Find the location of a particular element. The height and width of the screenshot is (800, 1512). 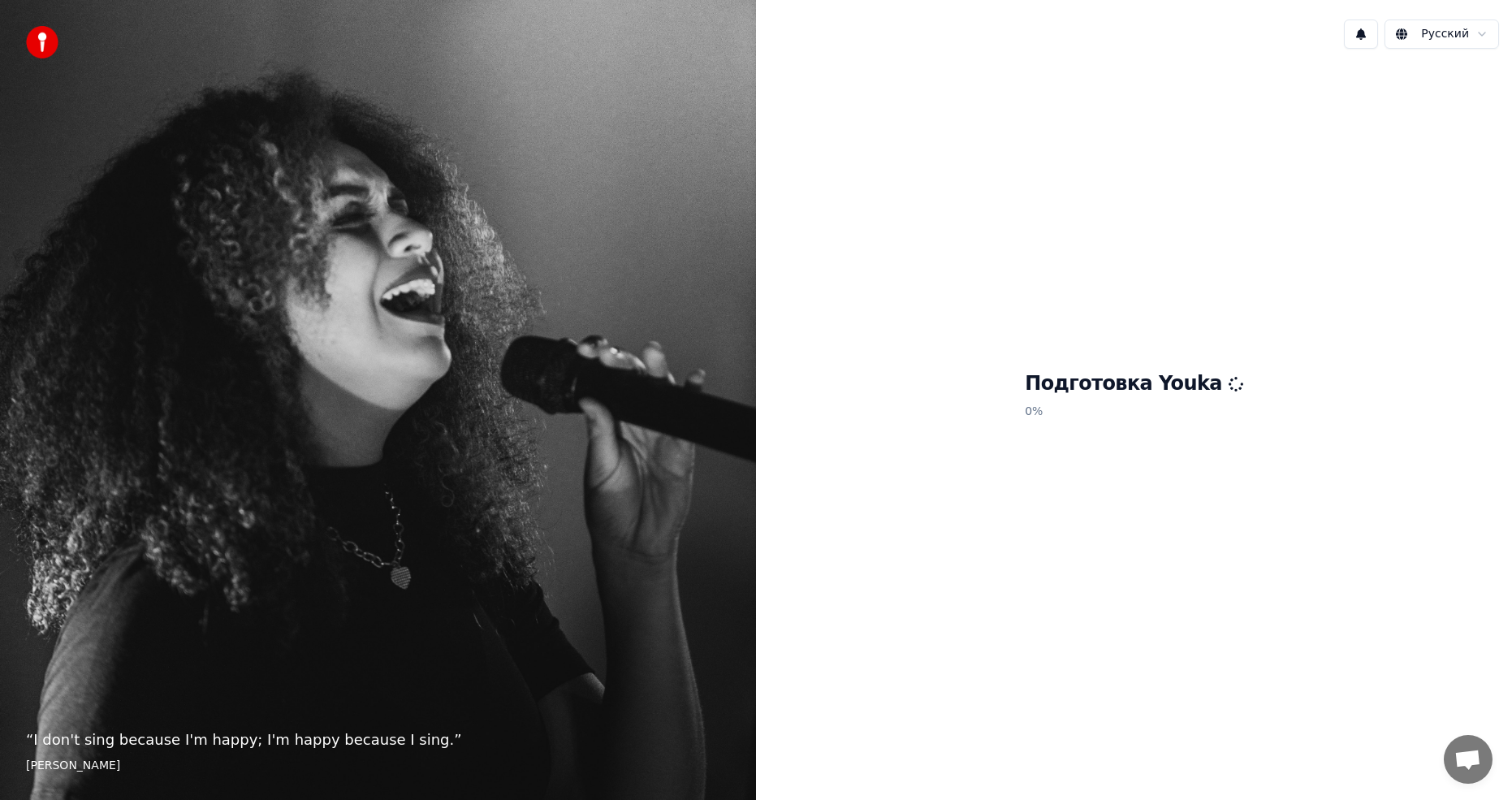

img: youka is located at coordinates (42, 42).